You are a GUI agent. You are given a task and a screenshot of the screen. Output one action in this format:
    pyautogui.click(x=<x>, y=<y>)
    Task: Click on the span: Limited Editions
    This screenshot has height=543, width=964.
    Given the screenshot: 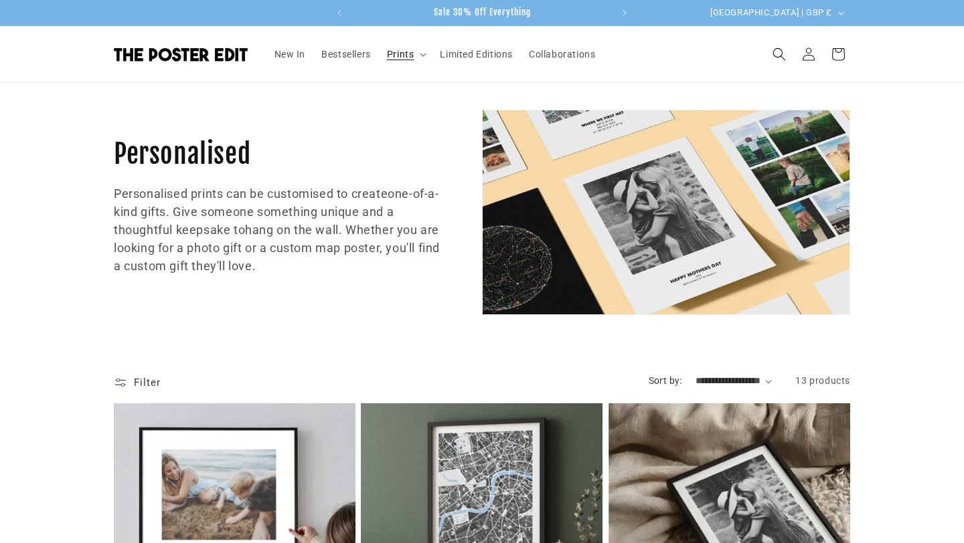 What is the action you would take?
    pyautogui.click(x=476, y=54)
    